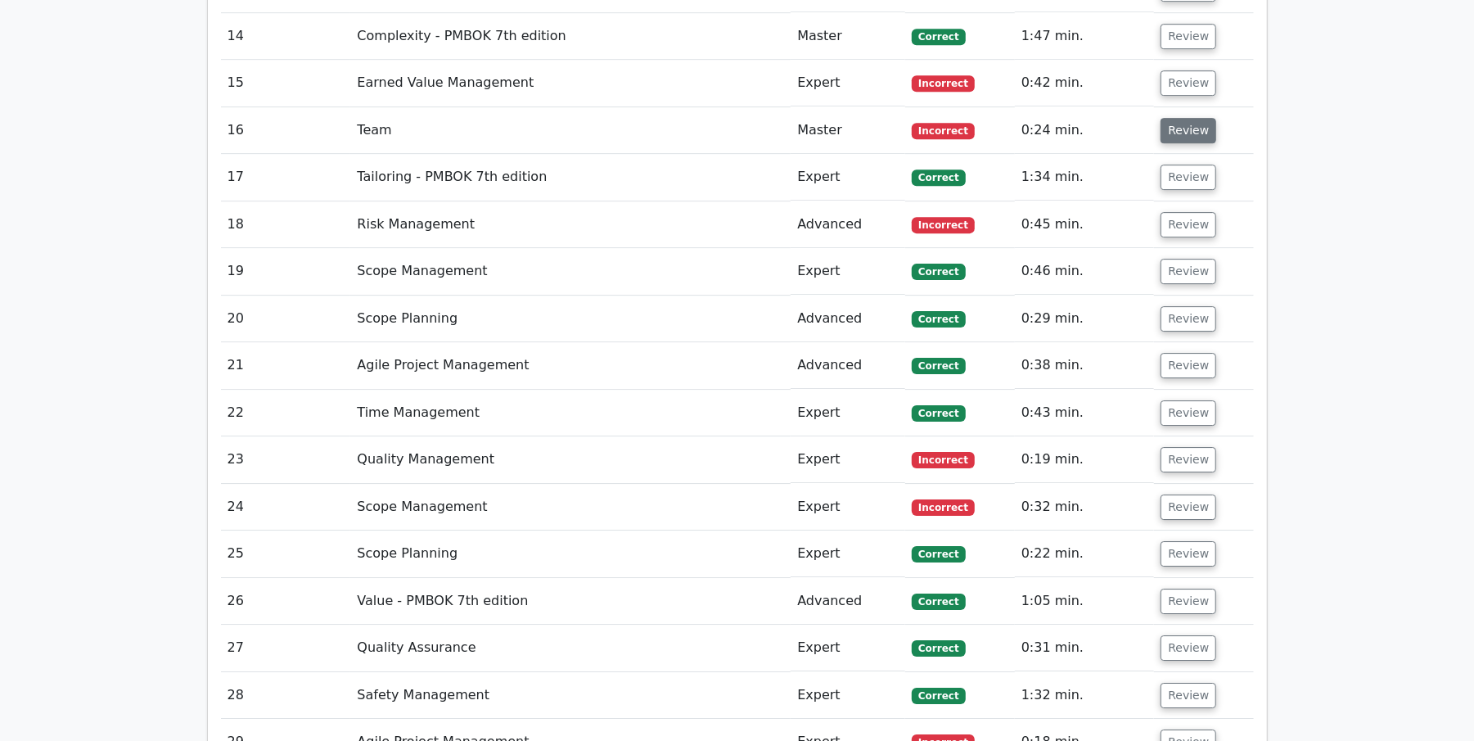 The width and height of the screenshot is (1474, 741). What do you see at coordinates (571, 365) in the screenshot?
I see `td: Agile Project Management` at bounding box center [571, 365].